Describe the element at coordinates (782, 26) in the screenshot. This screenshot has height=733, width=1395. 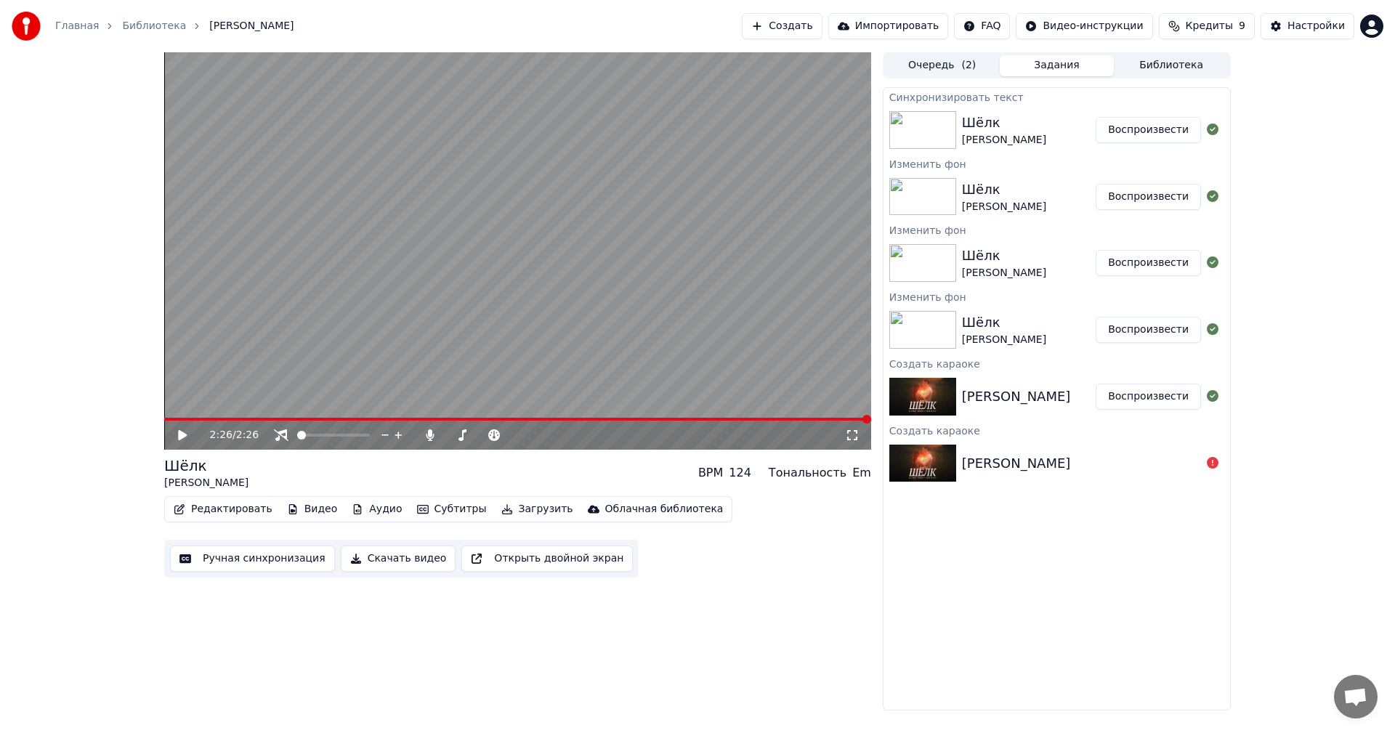
I see `button: Создать` at that location.